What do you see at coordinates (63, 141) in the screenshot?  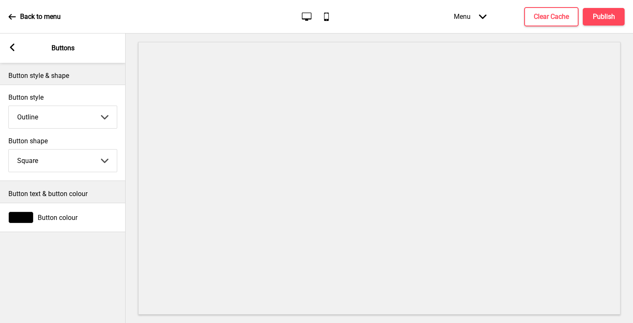 I see `label: Button shape` at bounding box center [63, 141].